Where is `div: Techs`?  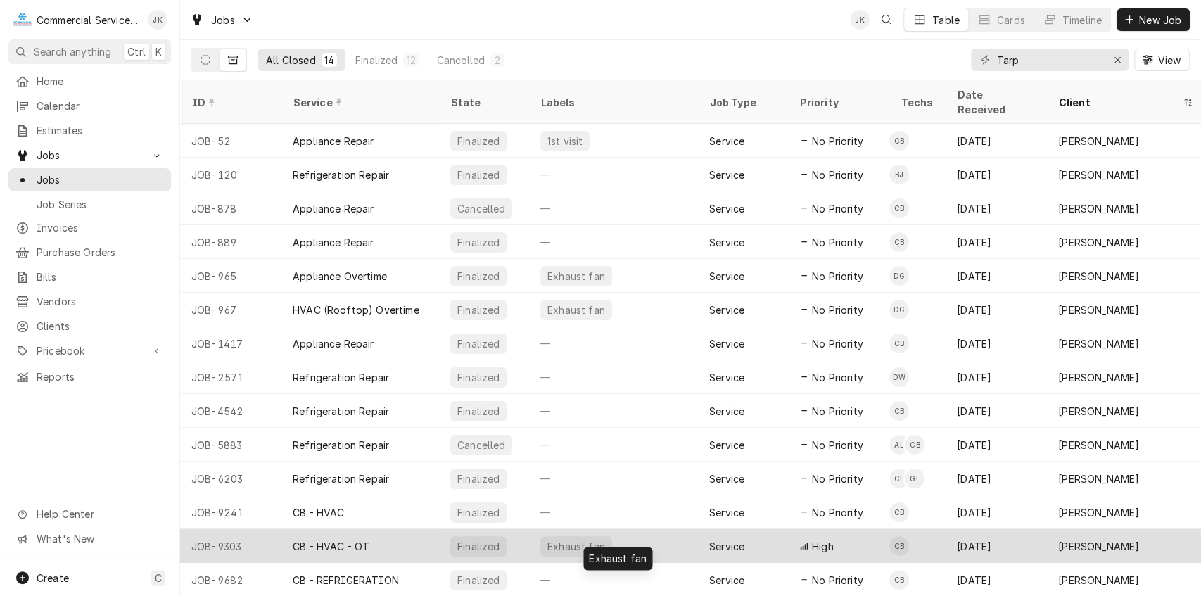
div: Techs is located at coordinates (917, 102).